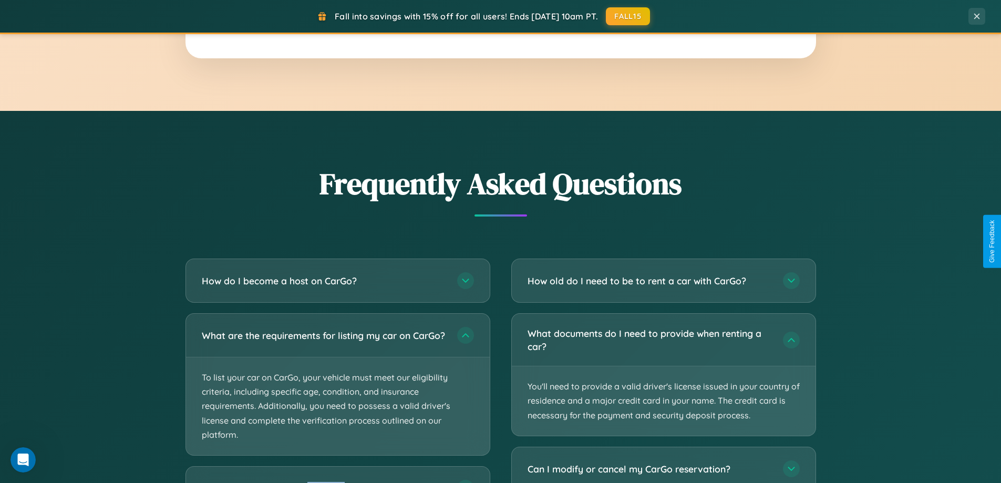 This screenshot has width=1001, height=483. What do you see at coordinates (501, 183) in the screenshot?
I see `h2: Frequently Asked Questions` at bounding box center [501, 183].